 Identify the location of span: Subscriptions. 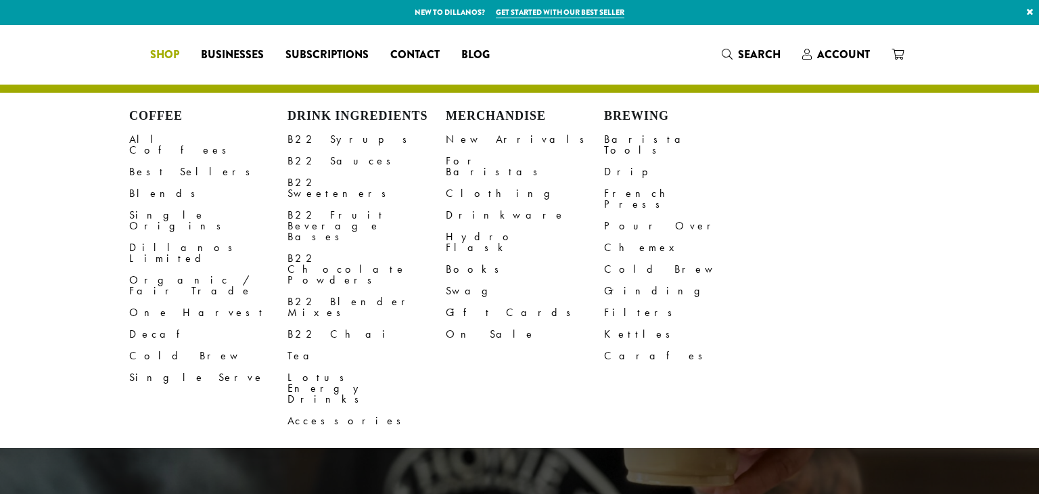
(327, 55).